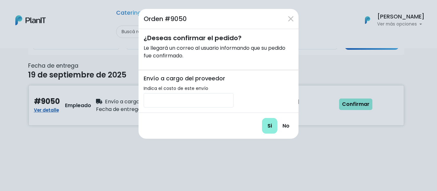 This screenshot has width=437, height=191. I want to click on button: Close, so click(290, 19).